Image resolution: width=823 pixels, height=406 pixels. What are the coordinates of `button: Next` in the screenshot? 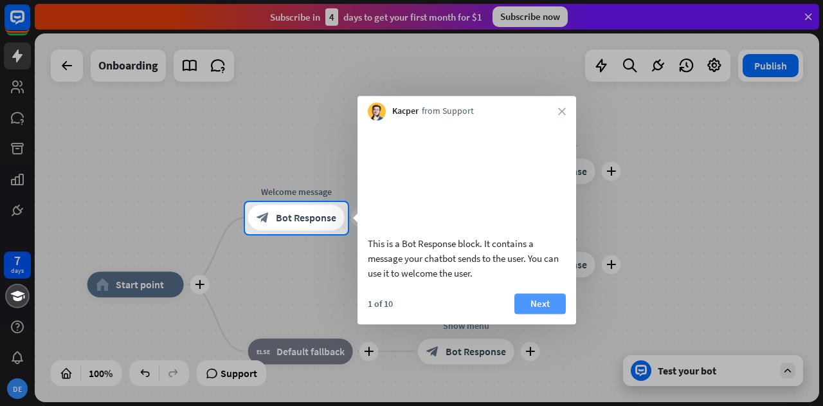 It's located at (540, 304).